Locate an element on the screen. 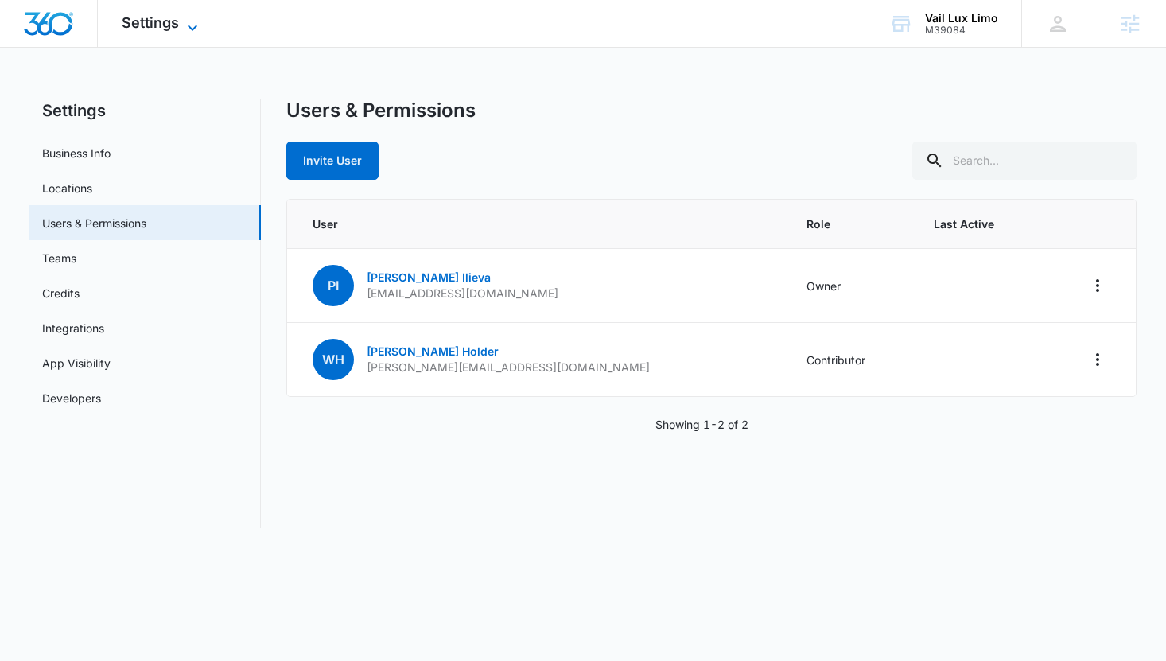 This screenshot has height=661, width=1166. a: WH is located at coordinates (333, 359).